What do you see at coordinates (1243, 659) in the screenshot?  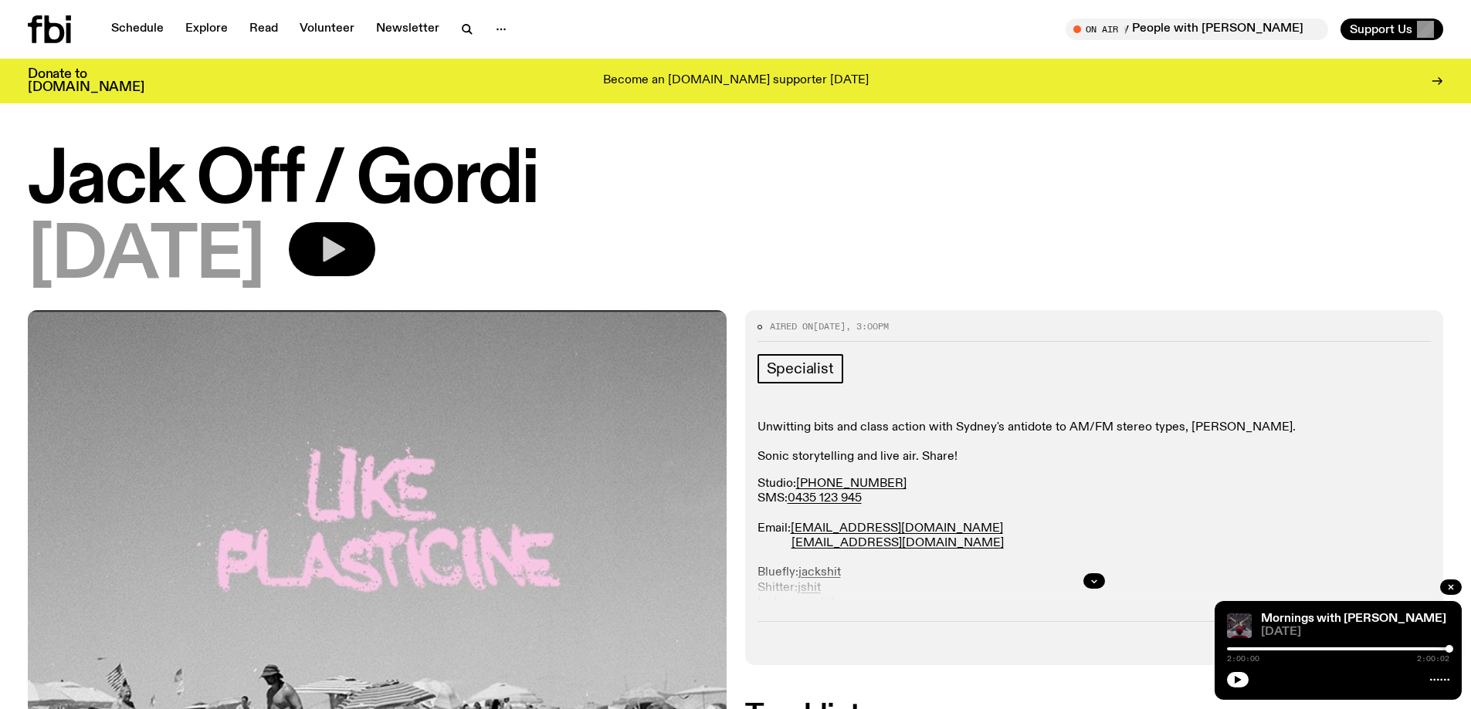 I see `span: 2:00:00` at bounding box center [1243, 659].